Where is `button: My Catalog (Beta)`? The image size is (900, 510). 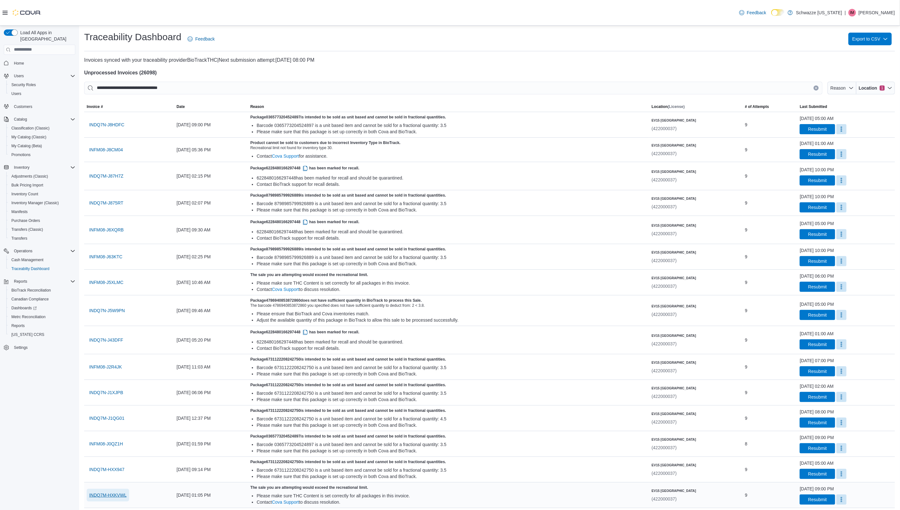 button: My Catalog (Beta) is located at coordinates (42, 146).